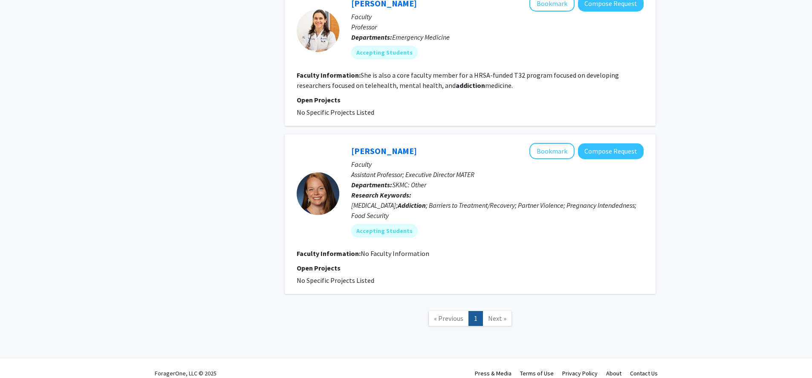 Image resolution: width=812 pixels, height=378 pixels. I want to click on a: About, so click(614, 373).